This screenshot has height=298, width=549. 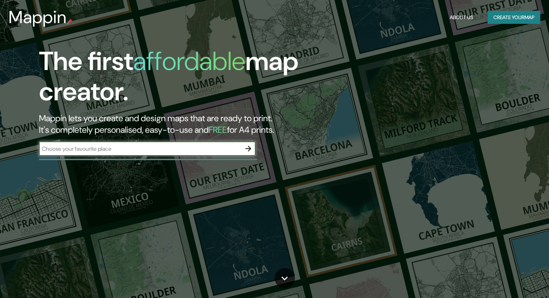 What do you see at coordinates (140, 149) in the screenshot?
I see `input: Choose your favourite place` at bounding box center [140, 149].